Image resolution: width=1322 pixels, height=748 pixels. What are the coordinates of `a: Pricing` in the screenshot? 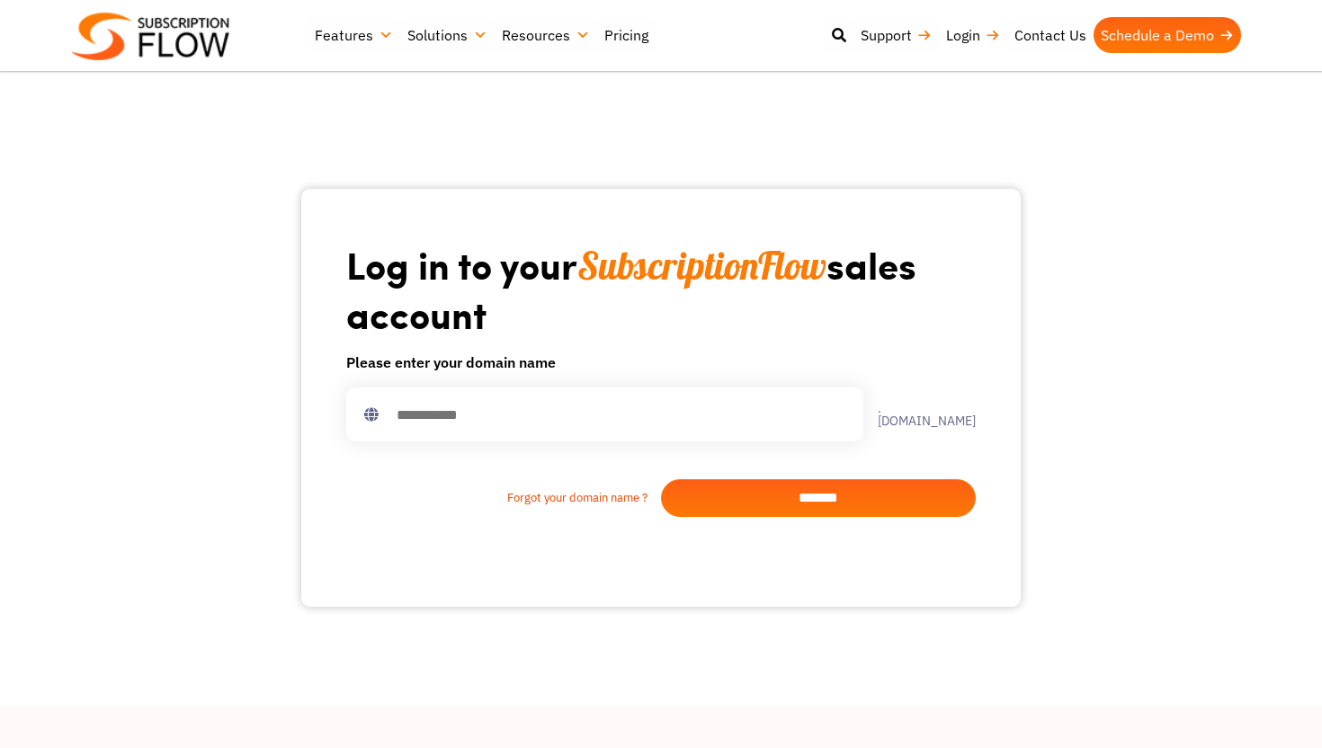 It's located at (626, 35).